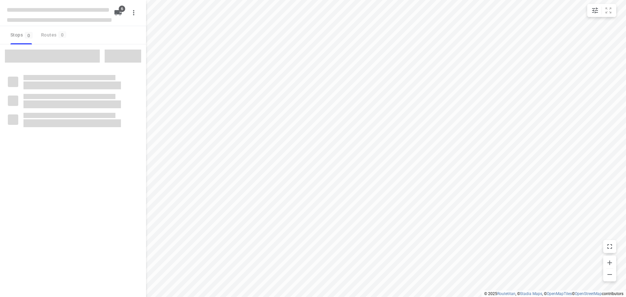 The height and width of the screenshot is (297, 626). Describe the element at coordinates (588, 294) in the screenshot. I see `a: OpenStreetMap` at that location.